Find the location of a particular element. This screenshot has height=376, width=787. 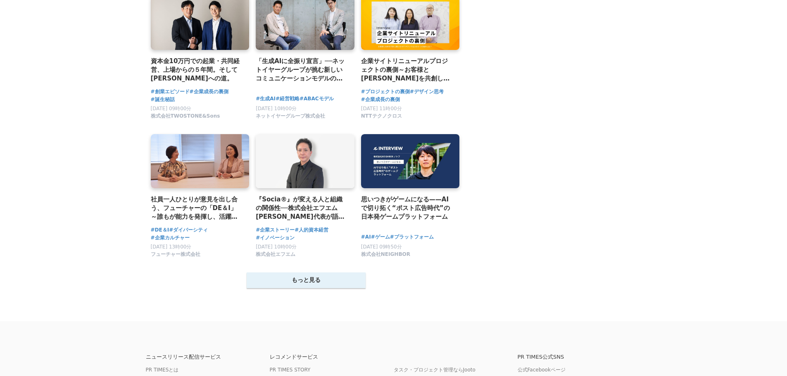

span: #誕生秘話 is located at coordinates (163, 100).